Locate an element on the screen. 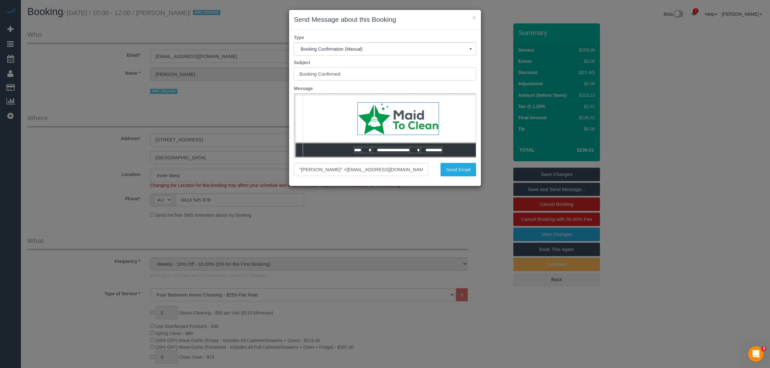 The image size is (770, 368). label: Subject is located at coordinates (385, 63).